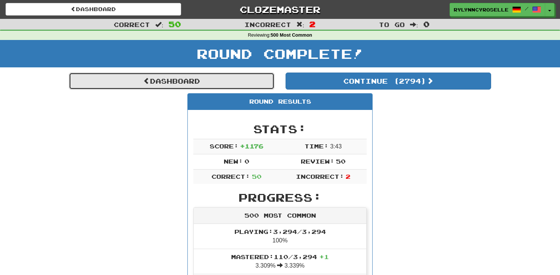 The image size is (560, 275). I want to click on span: To go, so click(392, 24).